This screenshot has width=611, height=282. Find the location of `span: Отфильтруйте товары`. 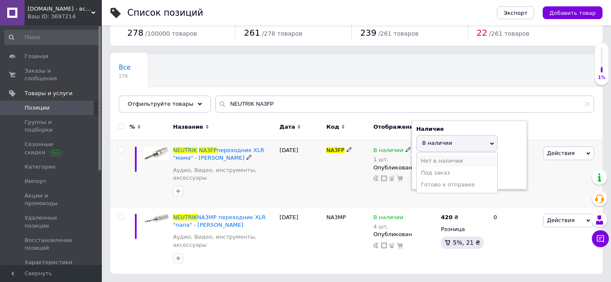

span: Отфильтруйте товары is located at coordinates (160, 104).